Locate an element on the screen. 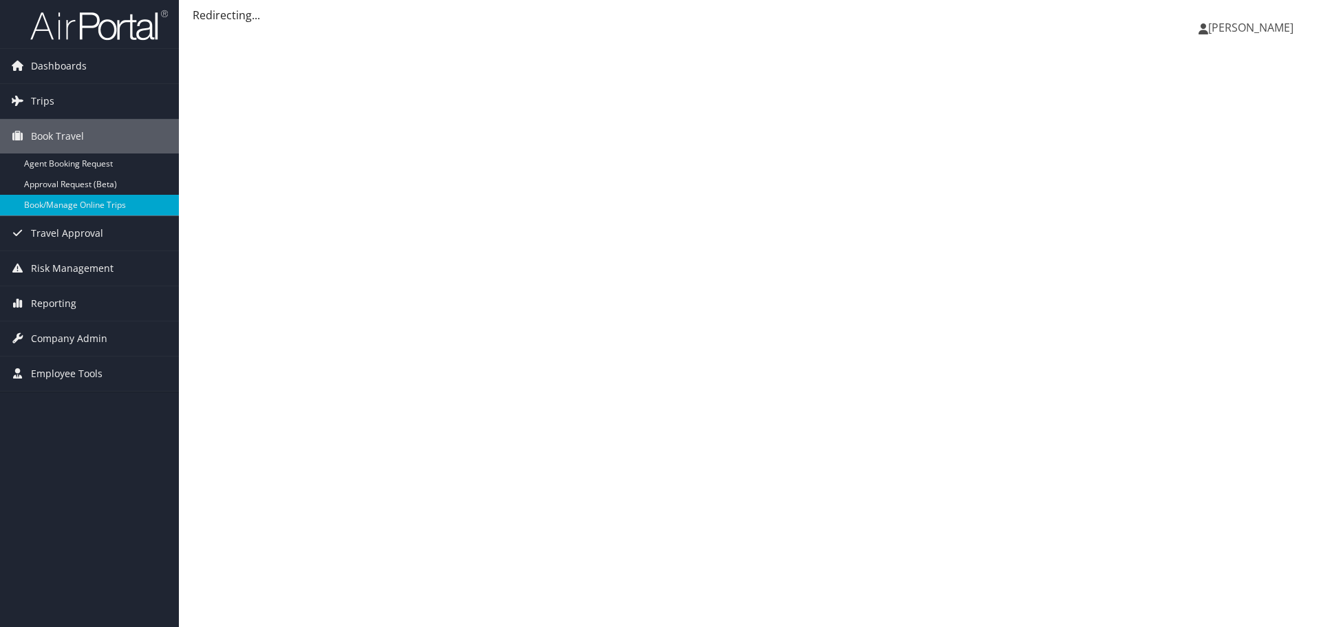 This screenshot has height=627, width=1321. span: Trips is located at coordinates (43, 101).